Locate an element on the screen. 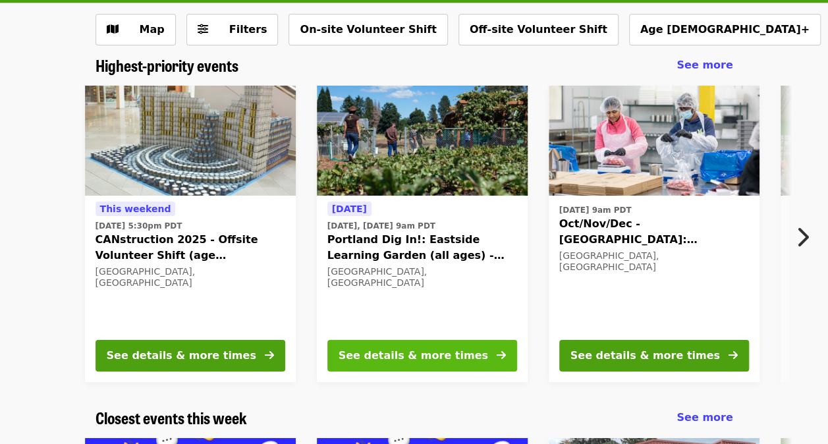  a: See details for "Portland Dig In!: Eastside Learning Garden (all ages) - Aug/Sept/Oct" is located at coordinates (422, 234).